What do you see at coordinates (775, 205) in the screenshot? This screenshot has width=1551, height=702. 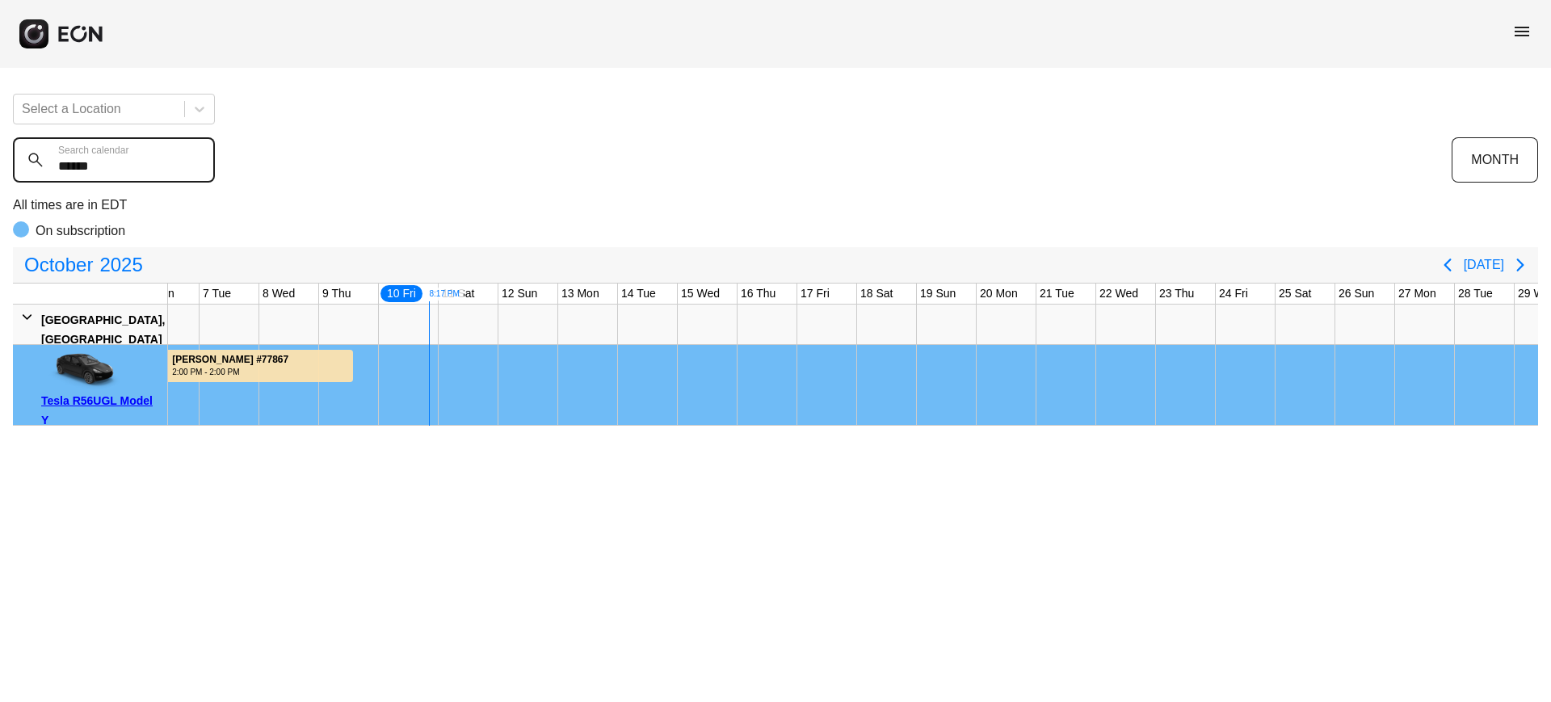 I see `p: All times are in EDT` at bounding box center [775, 205].